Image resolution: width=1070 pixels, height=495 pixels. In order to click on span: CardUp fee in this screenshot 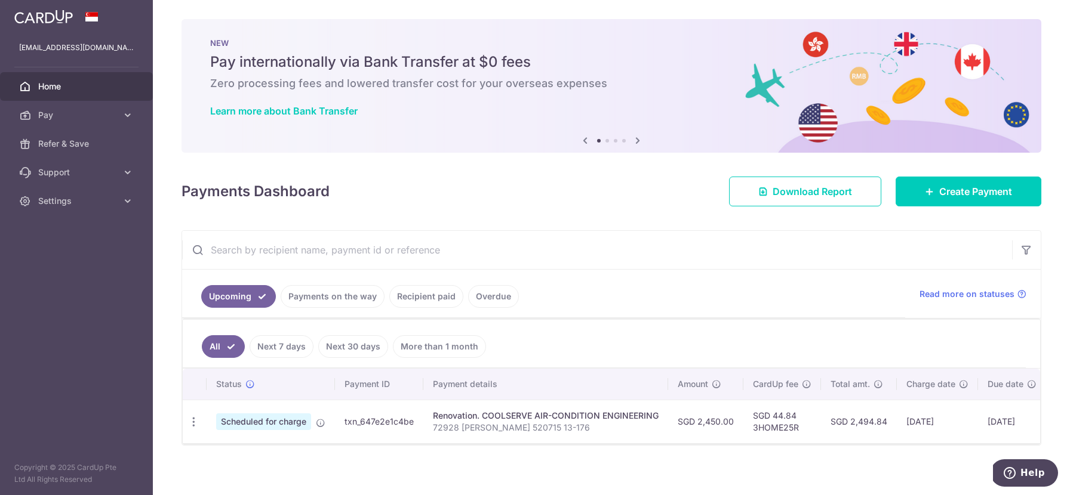, I will do `click(775, 384)`.